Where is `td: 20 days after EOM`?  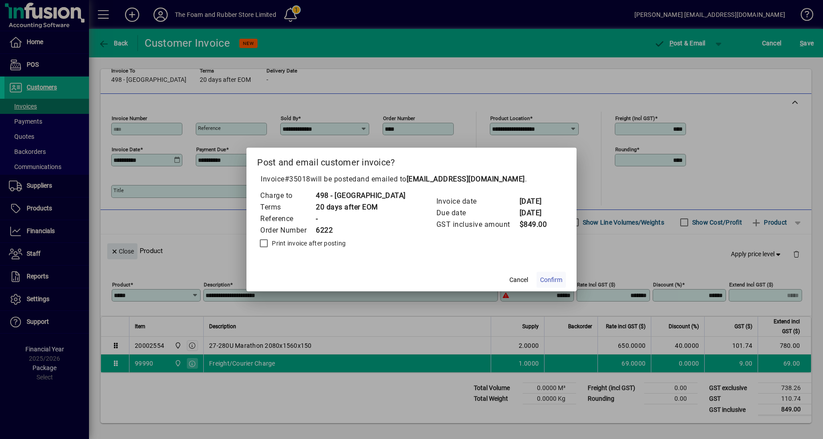
td: 20 days after EOM is located at coordinates (361, 207).